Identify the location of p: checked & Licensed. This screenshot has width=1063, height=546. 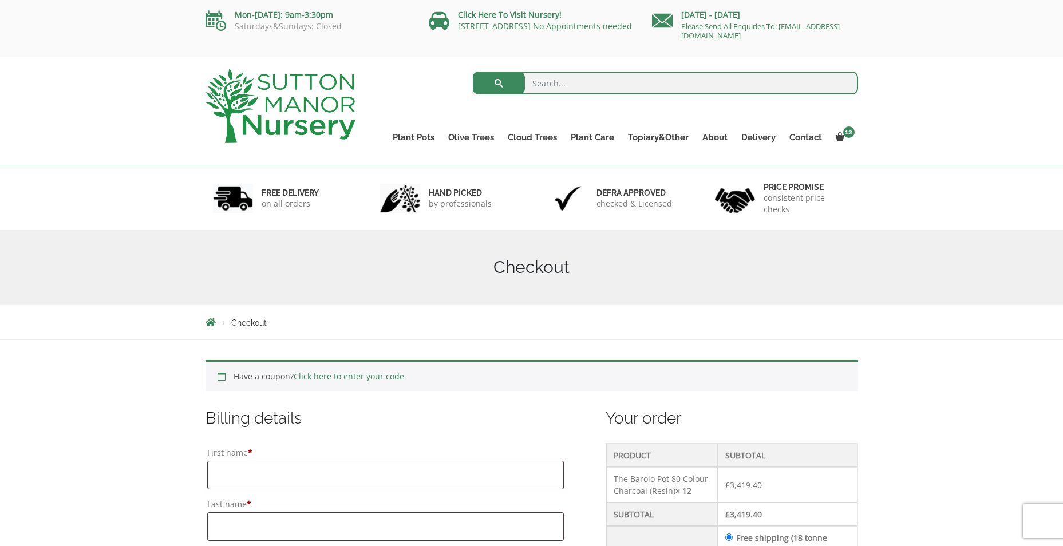
(634, 204).